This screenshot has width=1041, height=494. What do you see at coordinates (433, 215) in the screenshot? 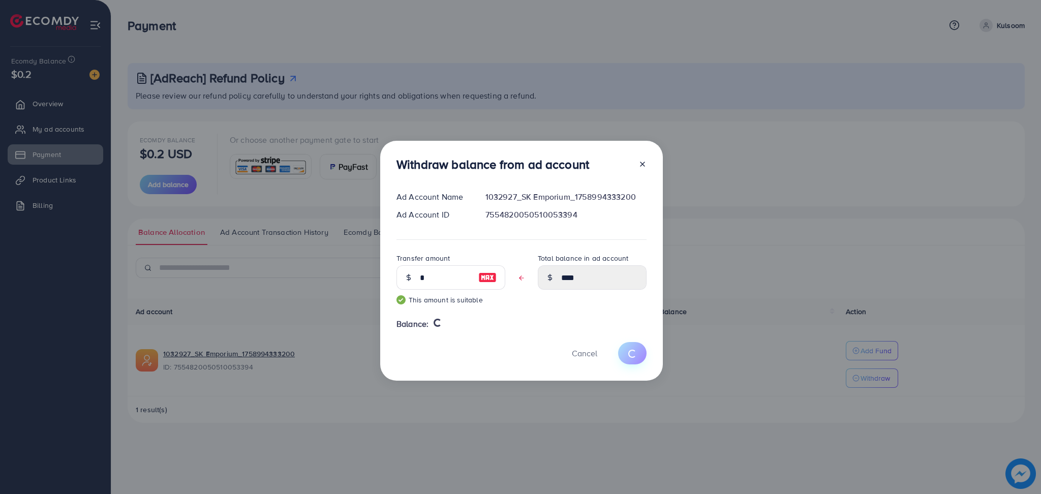
I see `div: Ad Account ID` at bounding box center [433, 215].